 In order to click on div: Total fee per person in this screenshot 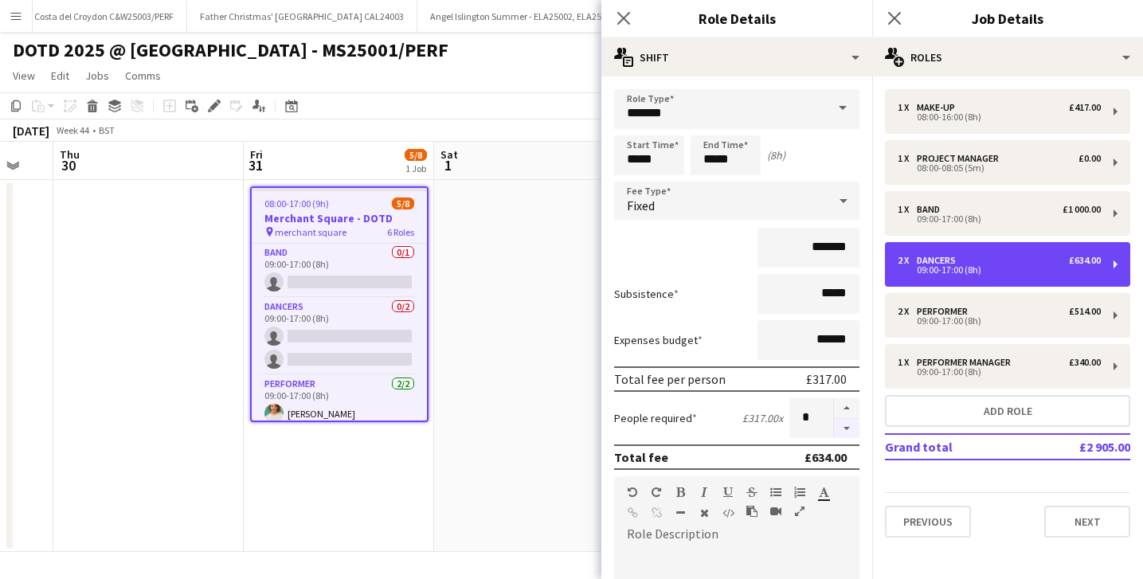, I will do `click(670, 379)`.